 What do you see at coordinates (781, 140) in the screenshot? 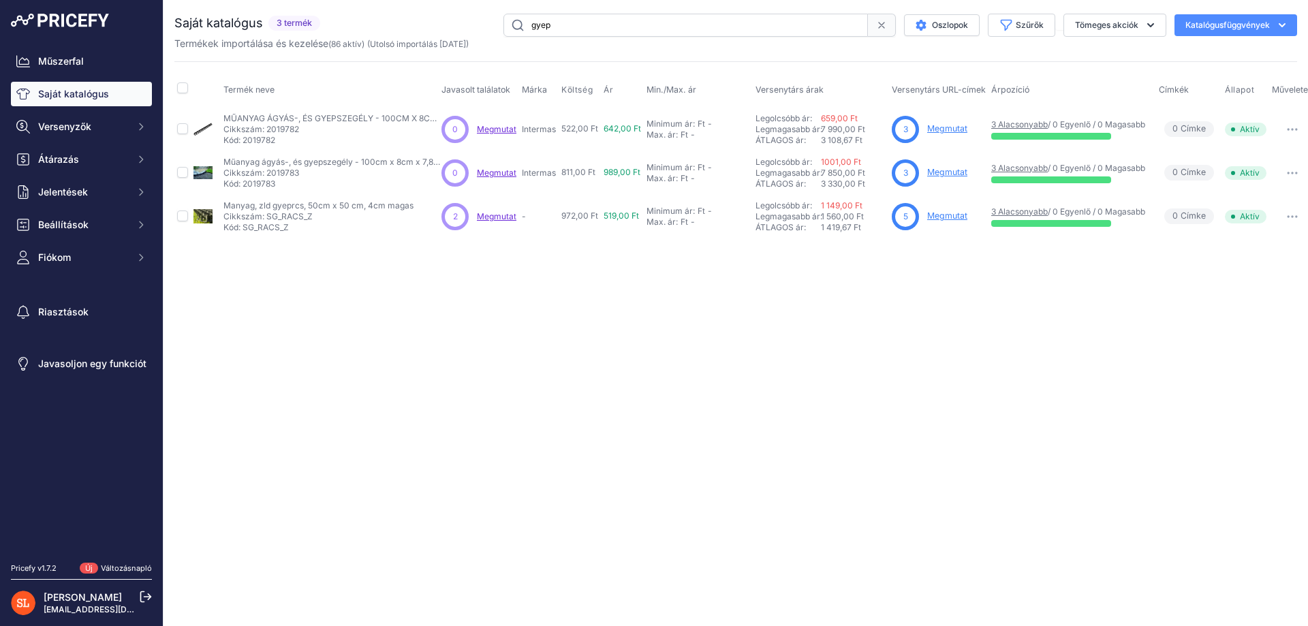
I see `font: ÁTLAGOS ár:` at bounding box center [781, 140].